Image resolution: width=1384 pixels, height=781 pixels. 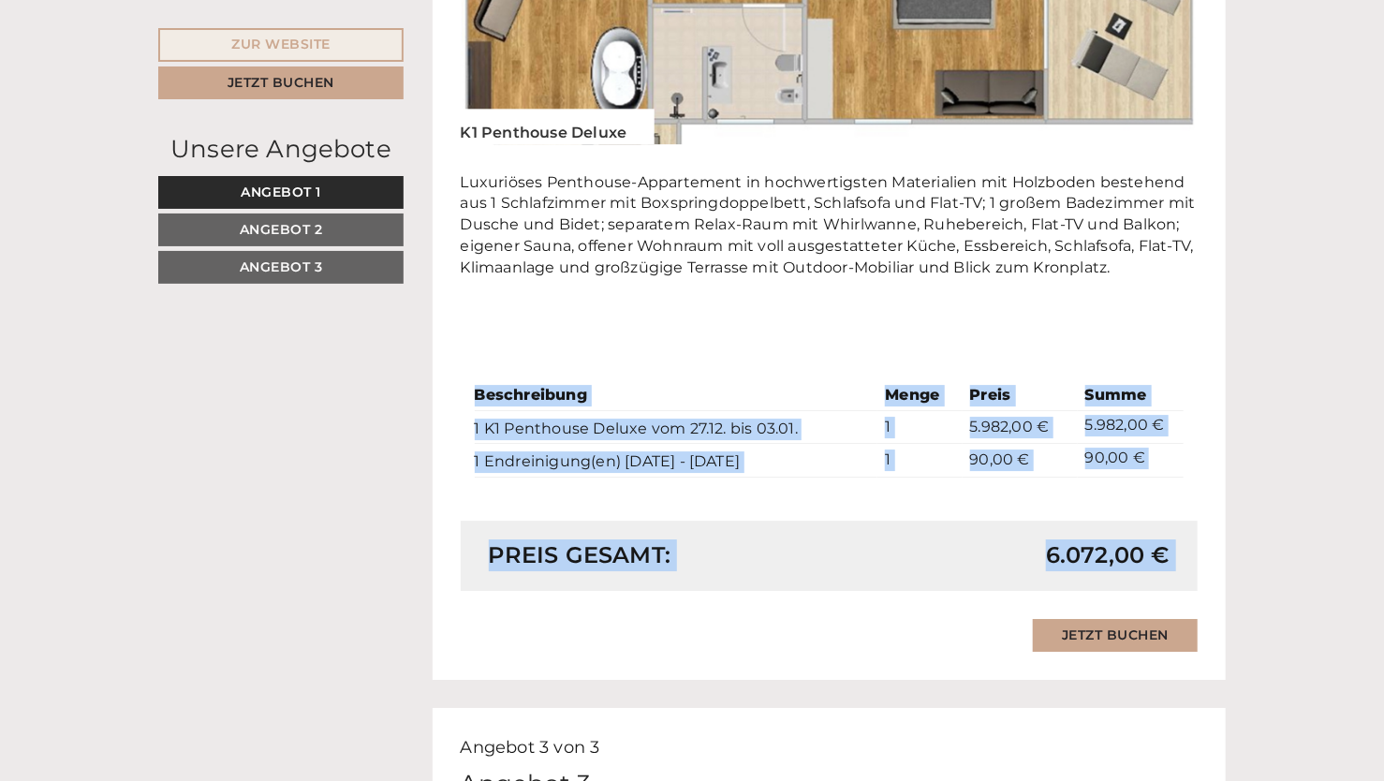 I want to click on span: Angebot 1, so click(x=281, y=192).